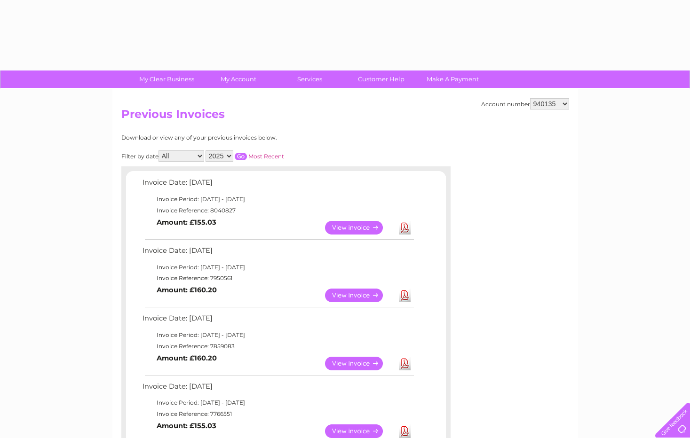 Image resolution: width=690 pixels, height=438 pixels. Describe the element at coordinates (245, 156) in the screenshot. I see `div: Filter by date` at that location.